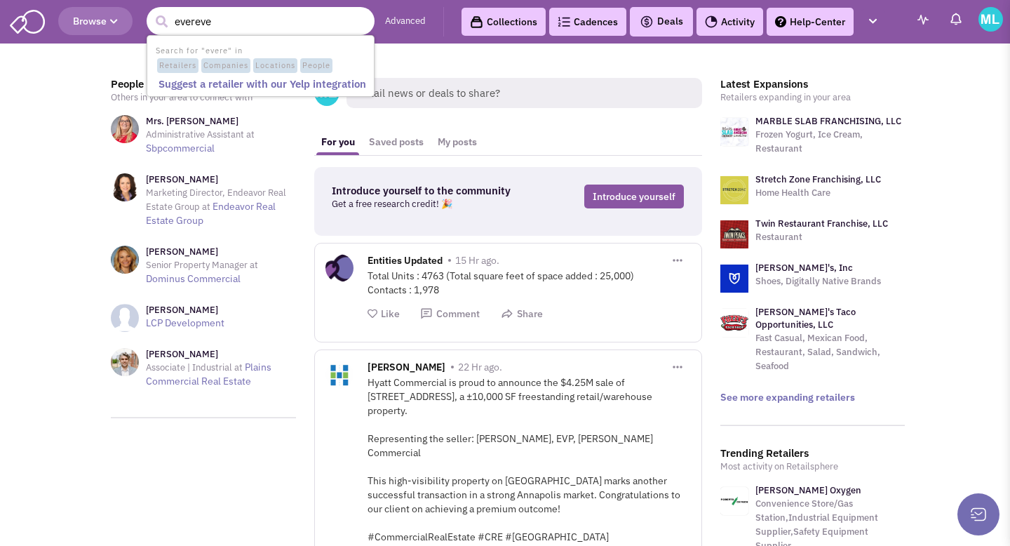 The width and height of the screenshot is (1010, 546). Describe the element at coordinates (476, 22) in the screenshot. I see `img: icon-collection-lavender-black.svg` at that location.